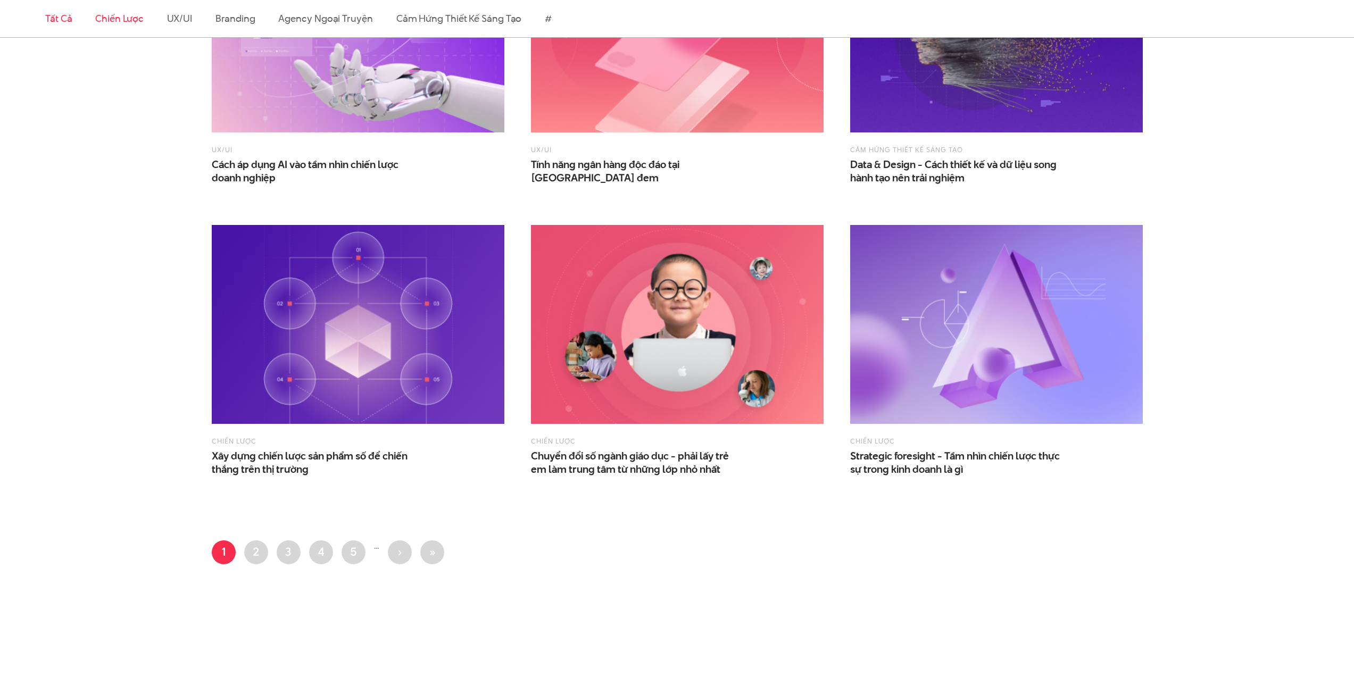  I want to click on a: Xây dựng chiến lược sản phẩm số để chiếnthắng trên thị trường, so click(318, 463).